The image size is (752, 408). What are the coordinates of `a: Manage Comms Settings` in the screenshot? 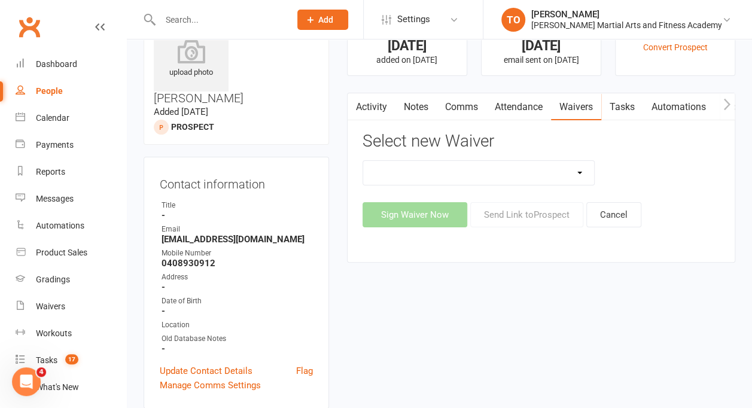 It's located at (210, 385).